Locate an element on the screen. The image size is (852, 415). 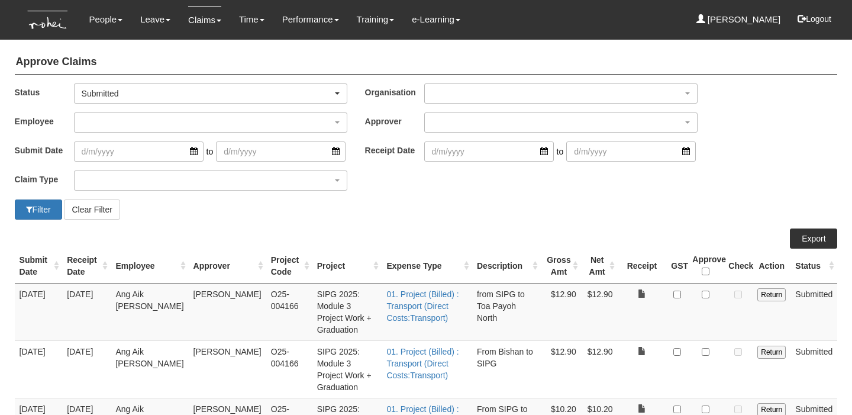
th: Receipt is located at coordinates (642, 266).